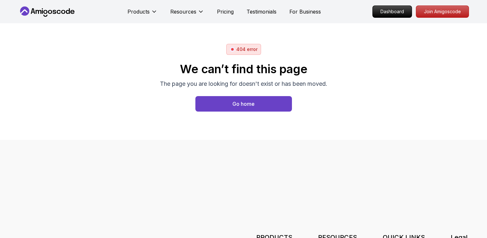 The width and height of the screenshot is (487, 238). Describe the element at coordinates (244, 69) in the screenshot. I see `h2: We can’t find this page` at that location.